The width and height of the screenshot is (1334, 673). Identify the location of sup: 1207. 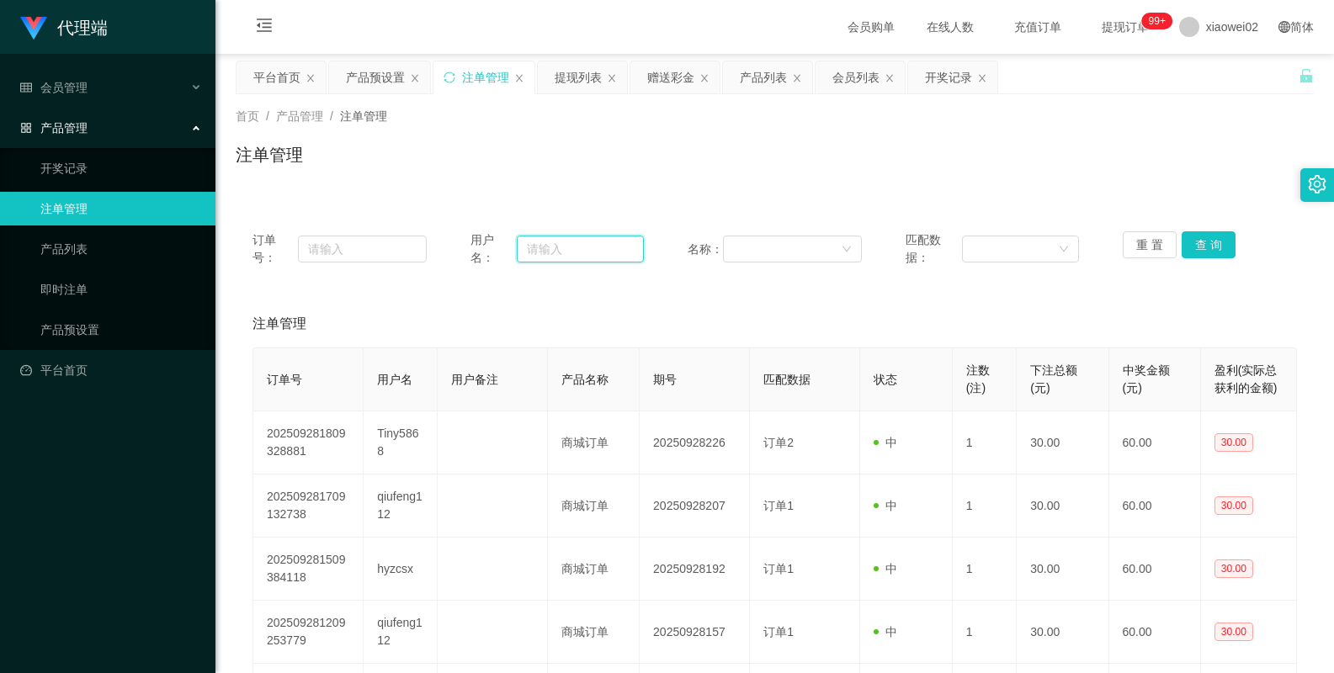
(1157, 21).